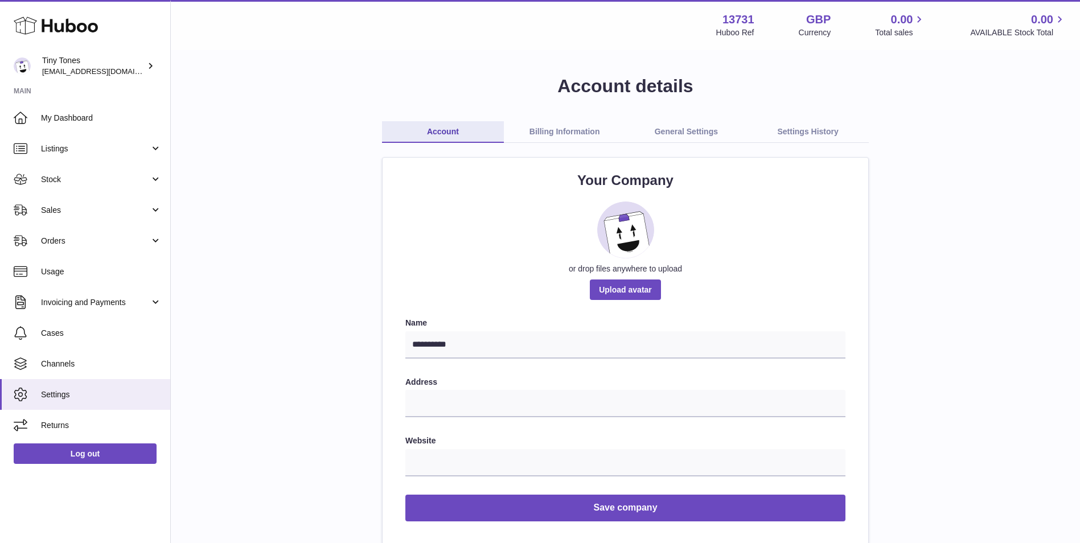 This screenshot has width=1080, height=543. What do you see at coordinates (443, 132) in the screenshot?
I see `a: Account` at bounding box center [443, 132].